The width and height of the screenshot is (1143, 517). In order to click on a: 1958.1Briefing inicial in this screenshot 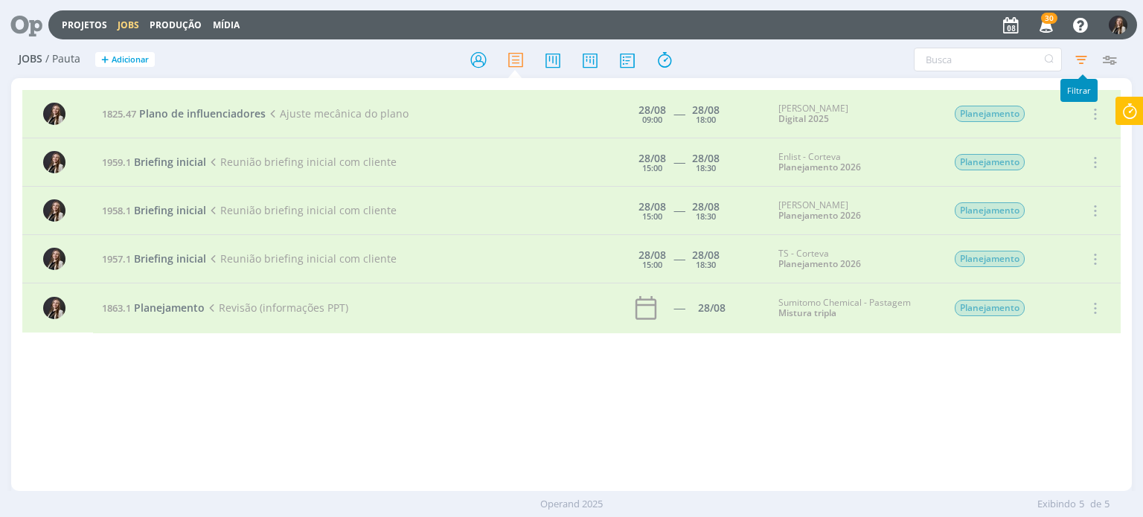, I will do `click(154, 210)`.